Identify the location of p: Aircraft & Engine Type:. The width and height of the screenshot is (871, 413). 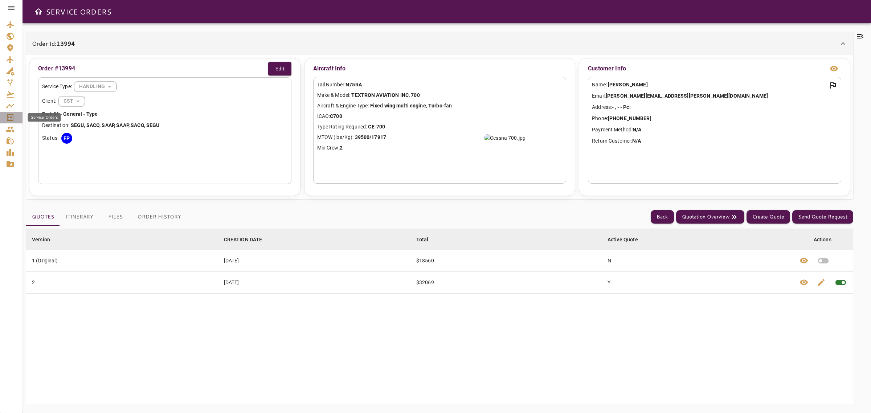
(440, 106).